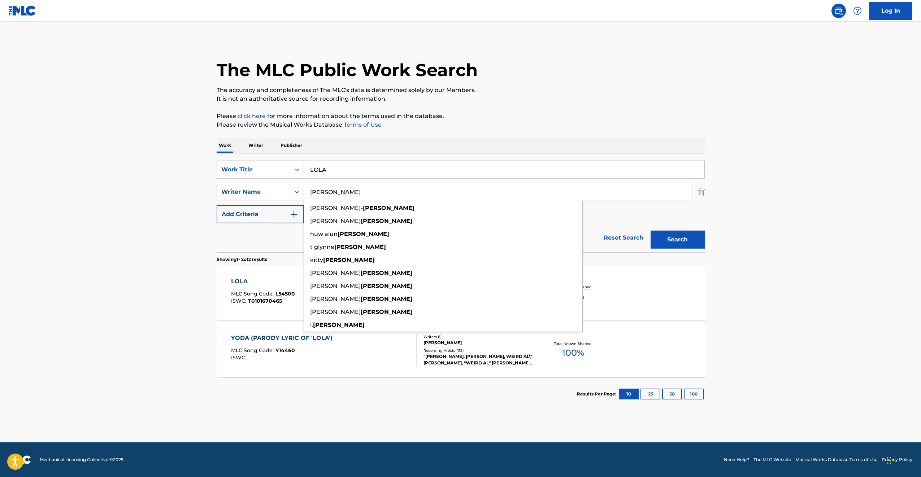 This screenshot has width=921, height=477. Describe the element at coordinates (347, 70) in the screenshot. I see `h1: The MLC Public Work Search` at that location.